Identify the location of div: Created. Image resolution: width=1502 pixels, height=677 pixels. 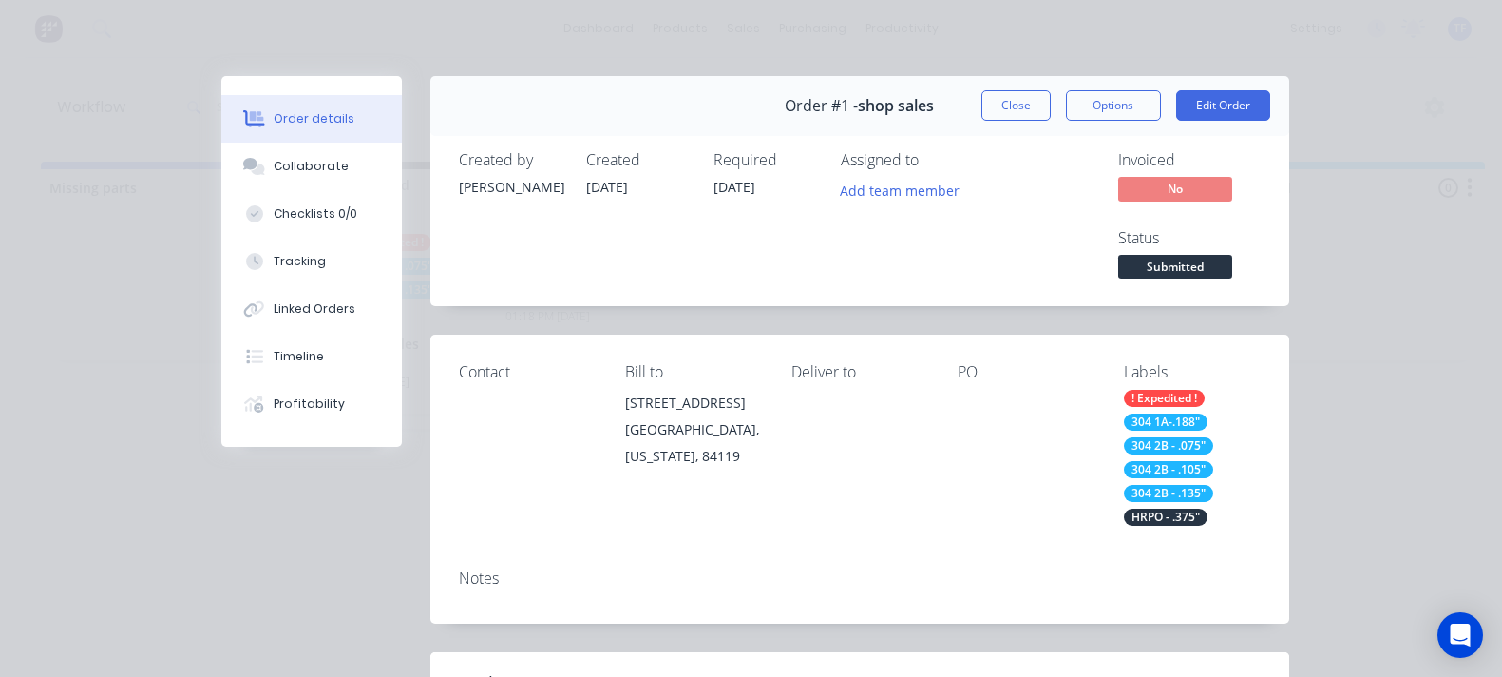
(639, 160).